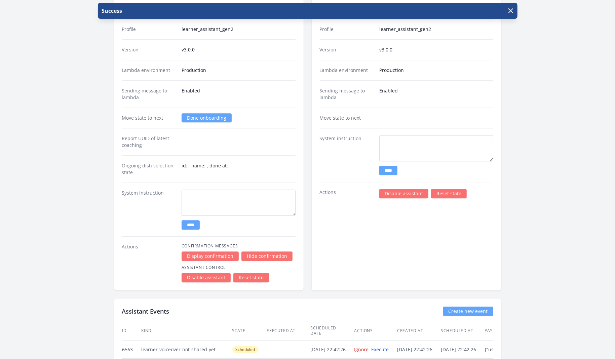 The height and width of the screenshot is (359, 615). Describe the element at coordinates (187, 350) in the screenshot. I see `td: learner-voiceover-not-shared-yet` at that location.